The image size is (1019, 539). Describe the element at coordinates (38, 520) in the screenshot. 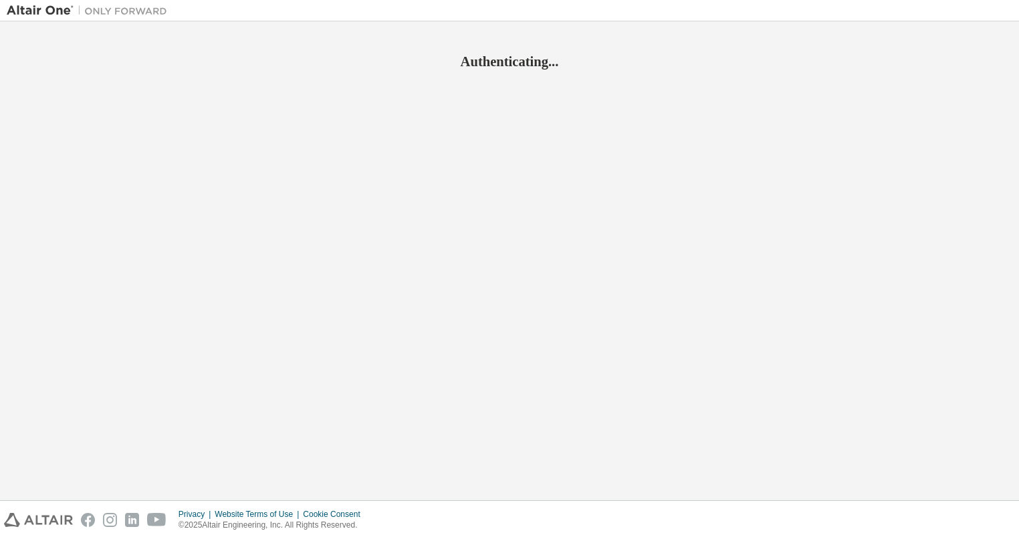

I see `img: altair_logo.svg` at that location.